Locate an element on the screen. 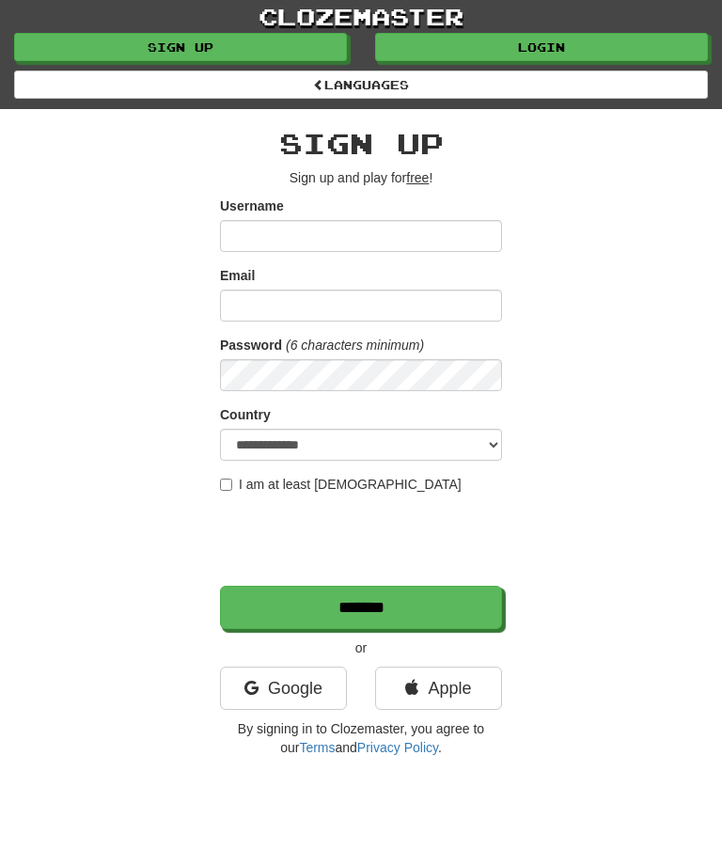 The height and width of the screenshot is (850, 722). a: Google is located at coordinates (283, 688).